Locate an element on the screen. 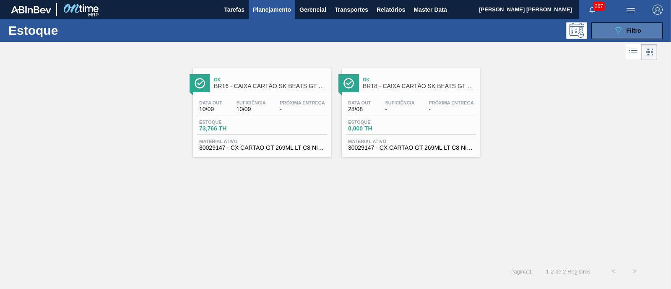 The width and height of the screenshot is (671, 289). span: BR16 - CAIXA CARTÃO SK BEATS GT 269ML is located at coordinates (271, 86).